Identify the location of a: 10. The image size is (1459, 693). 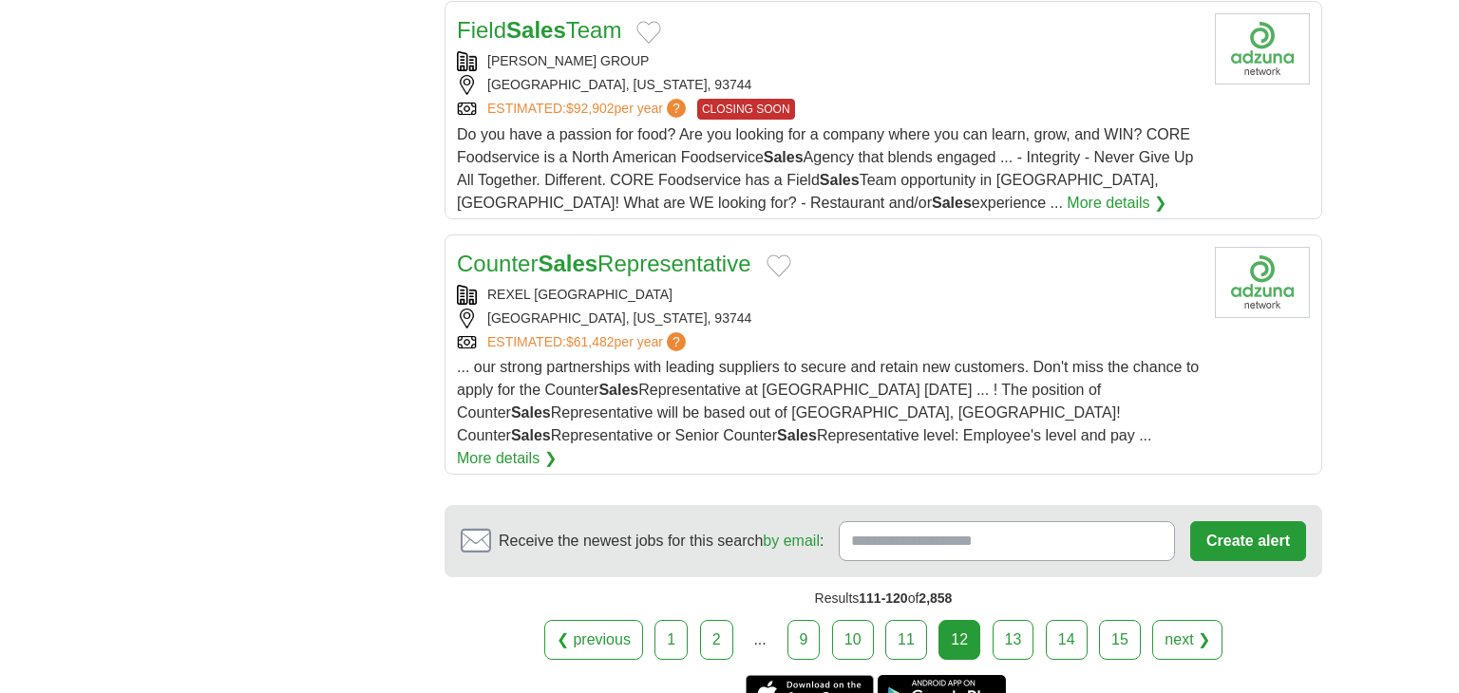
(853, 640).